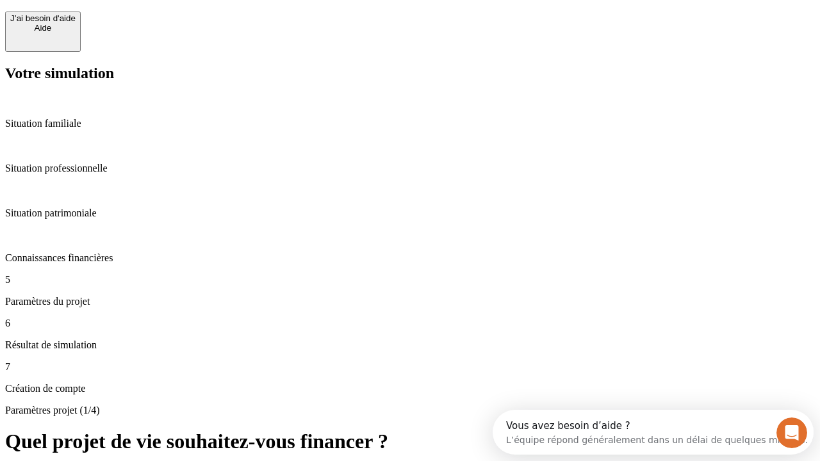 The width and height of the screenshot is (820, 461). Describe the element at coordinates (43, 18) in the screenshot. I see `div: J’ai besoin d'aide` at that location.